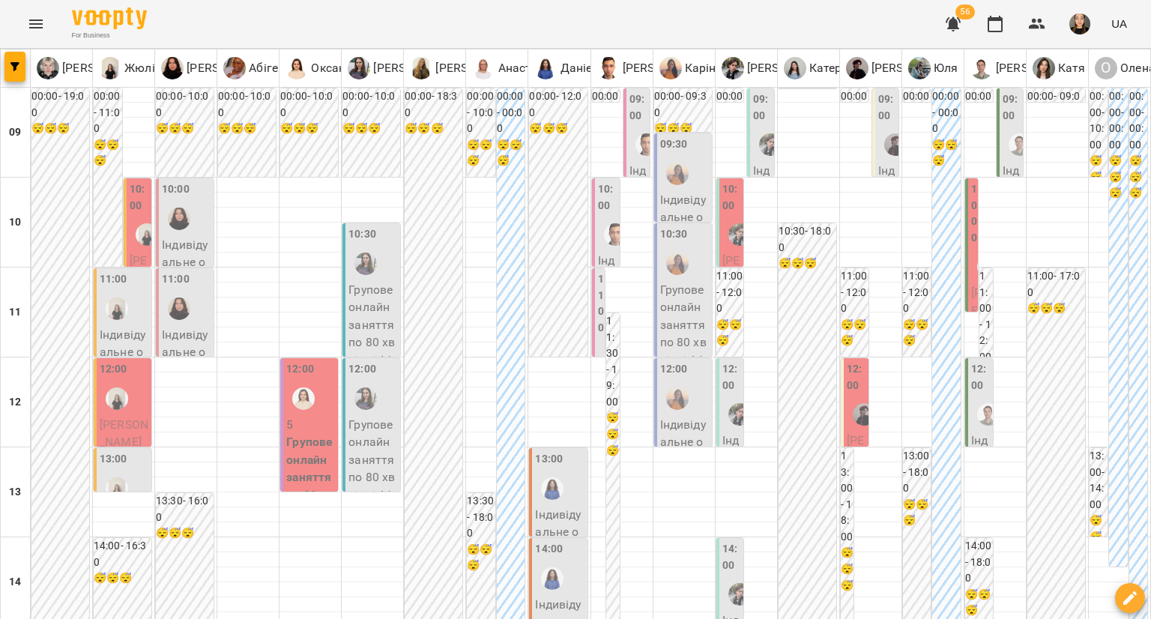 The height and width of the screenshot is (619, 1151). I want to click on span: For Business, so click(109, 35).